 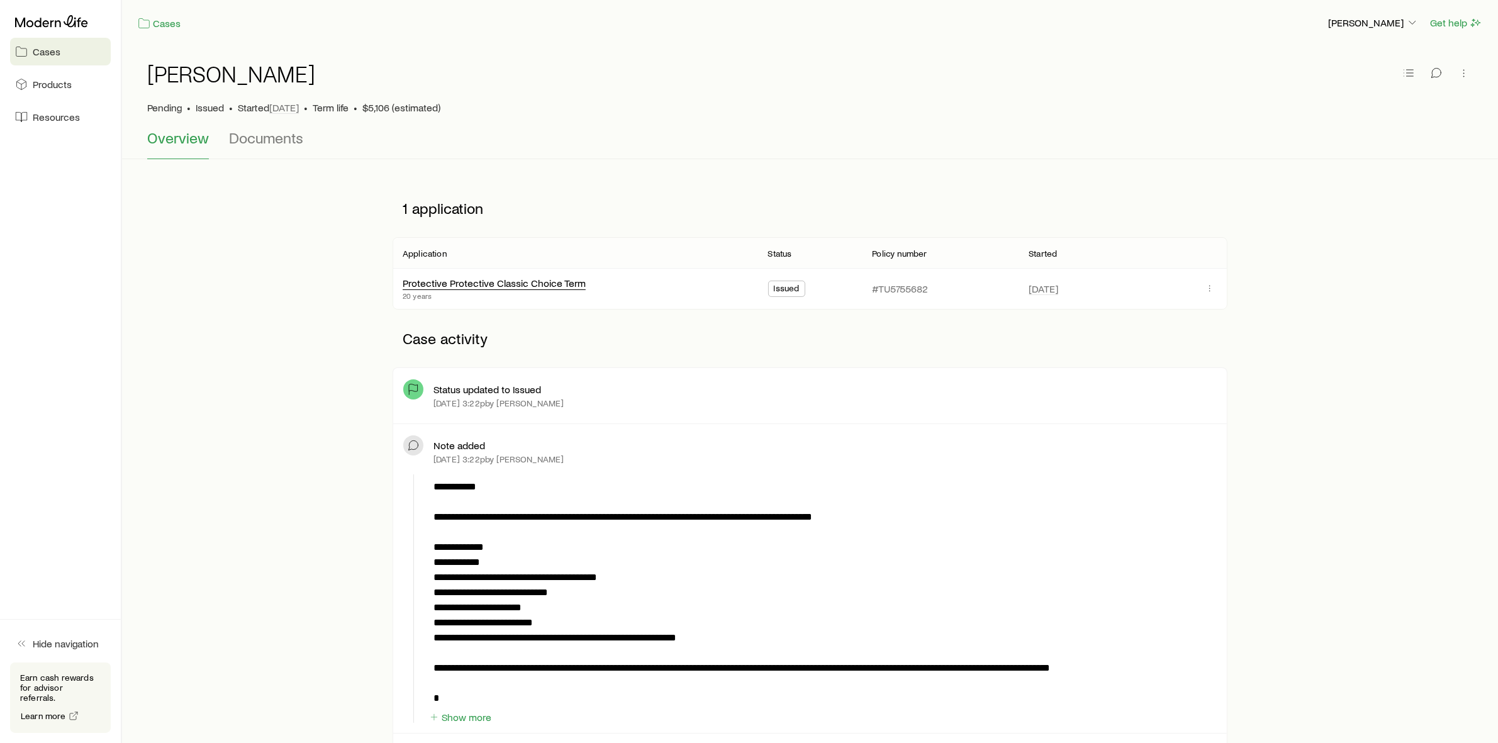 I want to click on a: Protective Protective Classic Choice Term, so click(x=494, y=283).